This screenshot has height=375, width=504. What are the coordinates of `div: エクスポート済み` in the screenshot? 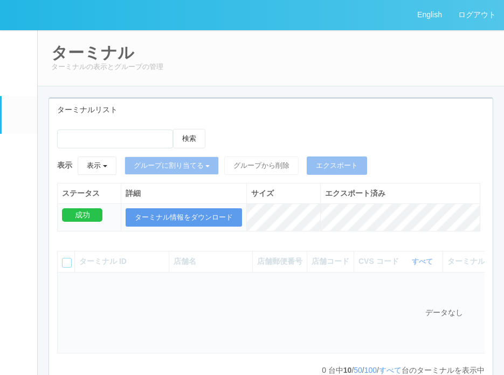 It's located at (400, 193).